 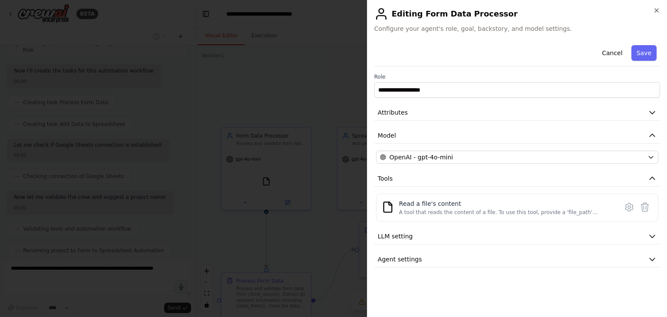 I want to click on span: LLM setting, so click(x=395, y=236).